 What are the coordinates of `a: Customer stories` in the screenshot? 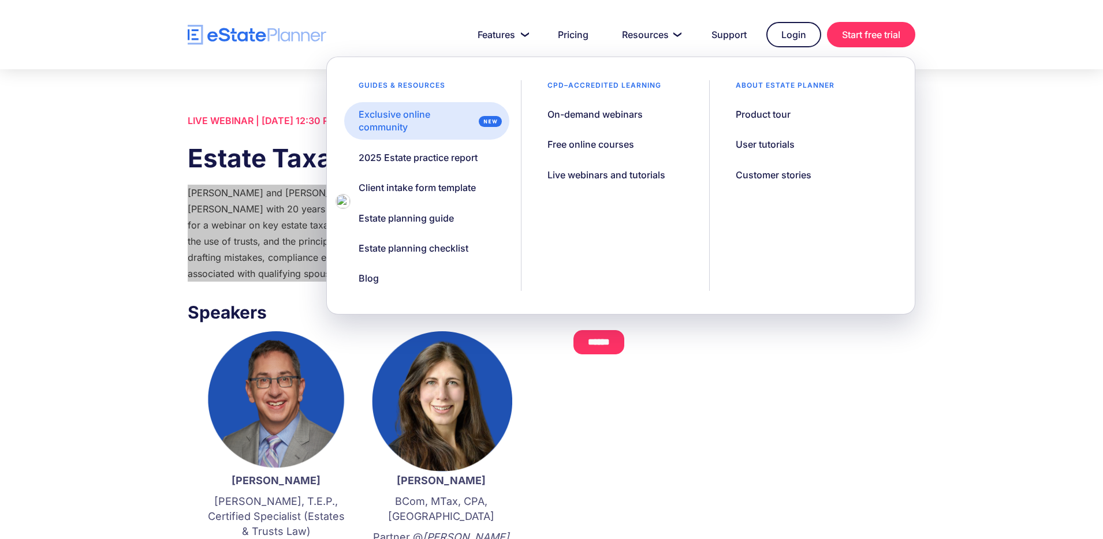 It's located at (773, 175).